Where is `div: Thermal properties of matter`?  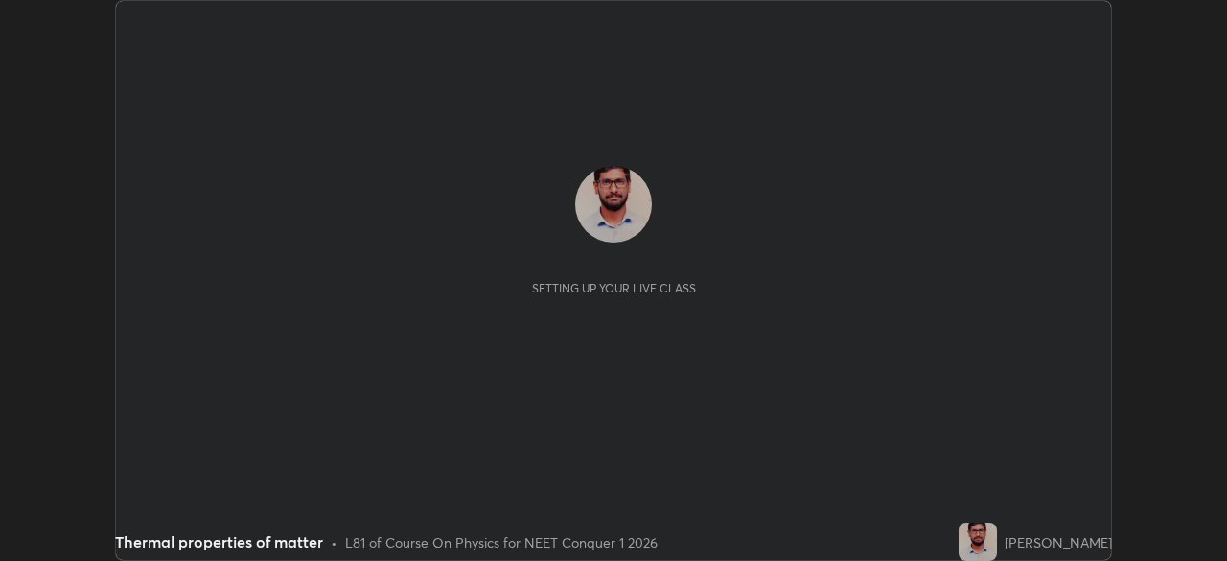
div: Thermal properties of matter is located at coordinates (219, 541).